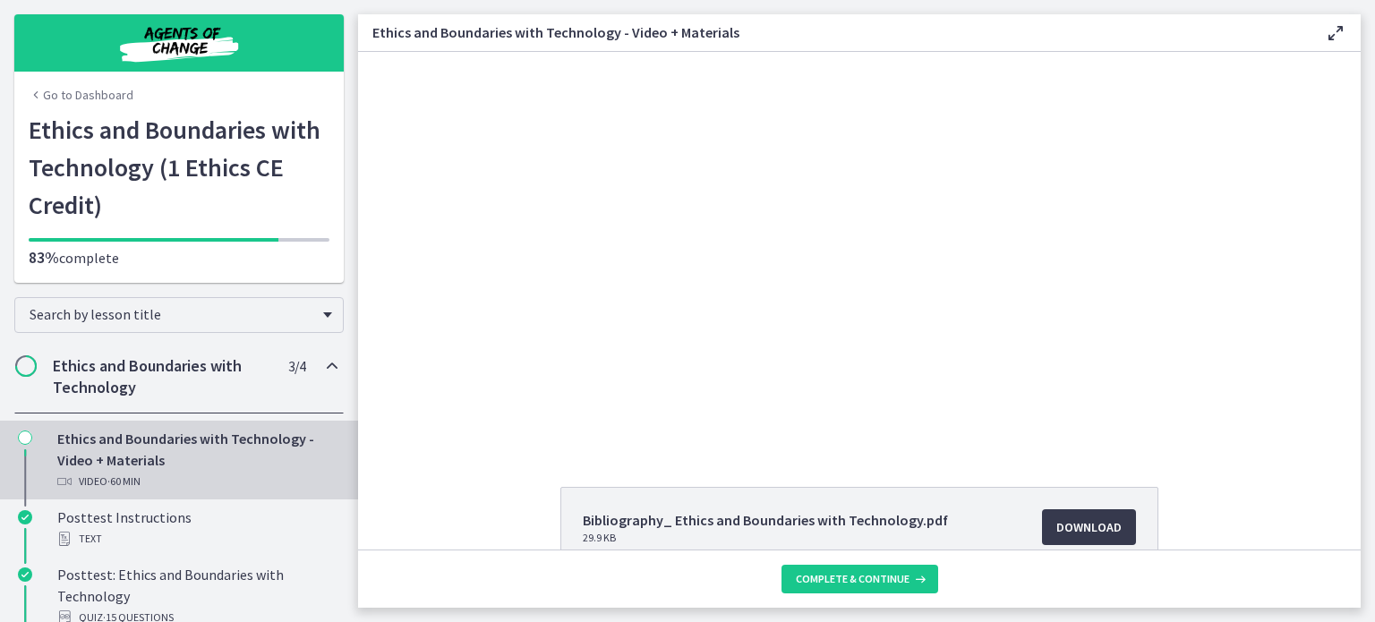 The width and height of the screenshot is (1375, 622). What do you see at coordinates (1089, 527) in the screenshot?
I see `a: Download` at bounding box center [1089, 527].